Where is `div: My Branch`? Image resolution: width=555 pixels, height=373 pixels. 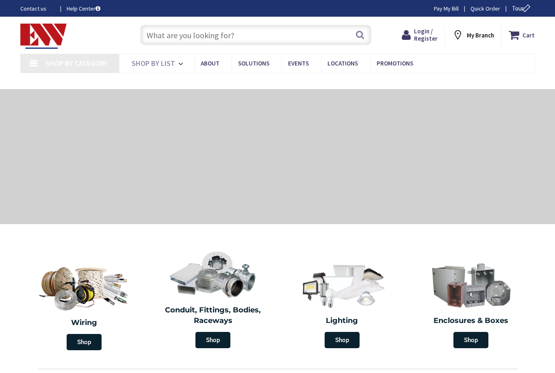
div: My Branch is located at coordinates (473, 35).